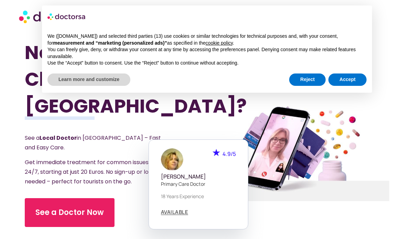 This screenshot has height=239, width=414. Describe the element at coordinates (198, 196) in the screenshot. I see `p: 18 years experience` at that location.